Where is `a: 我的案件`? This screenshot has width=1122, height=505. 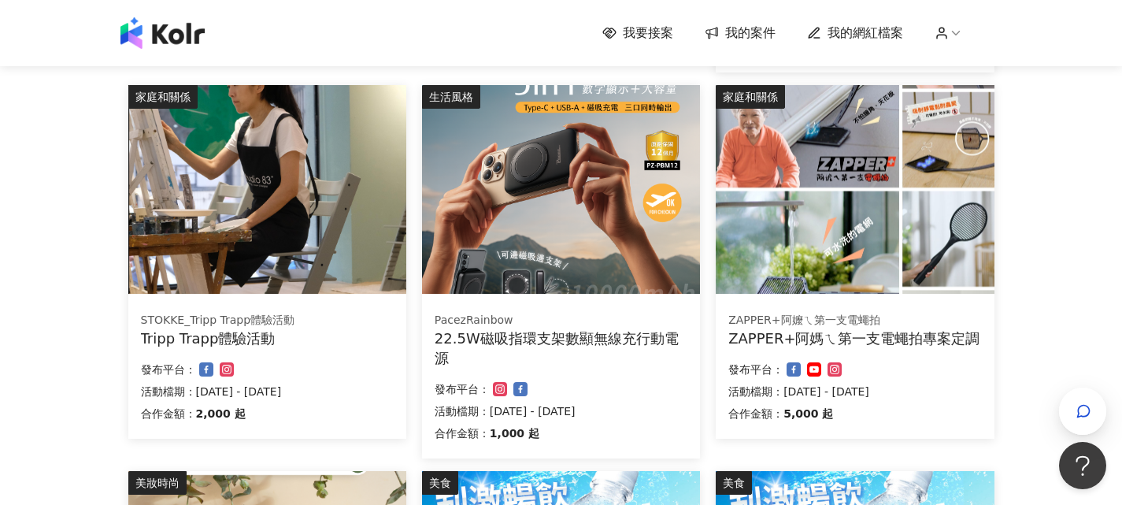
a: 我的案件 is located at coordinates (740, 33).